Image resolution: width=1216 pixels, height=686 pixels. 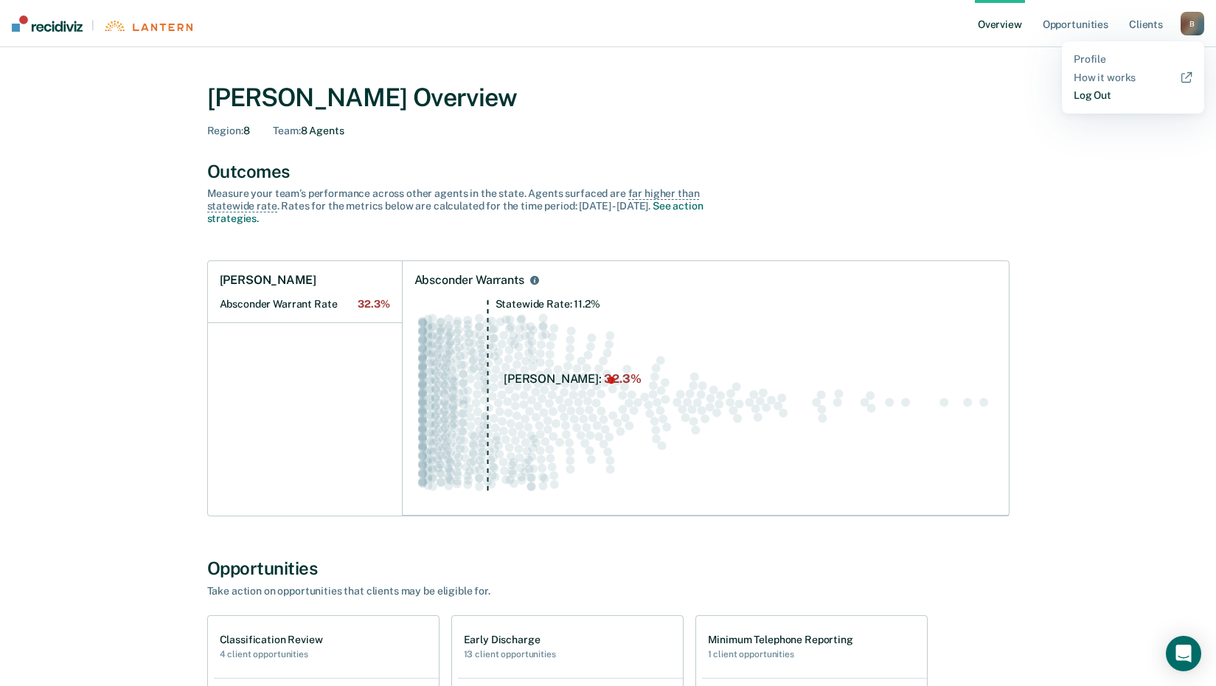 What do you see at coordinates (510, 654) in the screenshot?
I see `h2: 13 client opportunities` at bounding box center [510, 654].